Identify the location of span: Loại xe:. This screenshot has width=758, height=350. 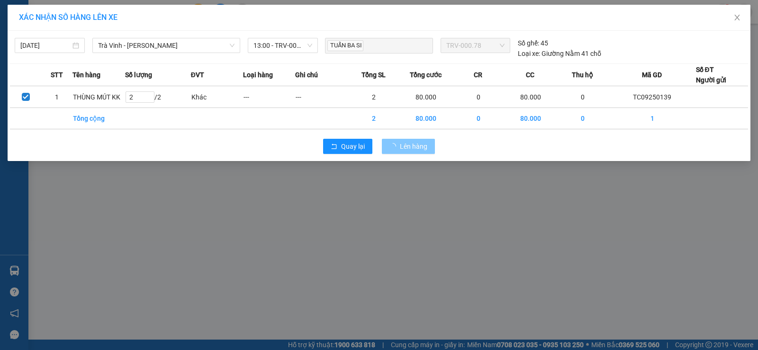
(529, 54).